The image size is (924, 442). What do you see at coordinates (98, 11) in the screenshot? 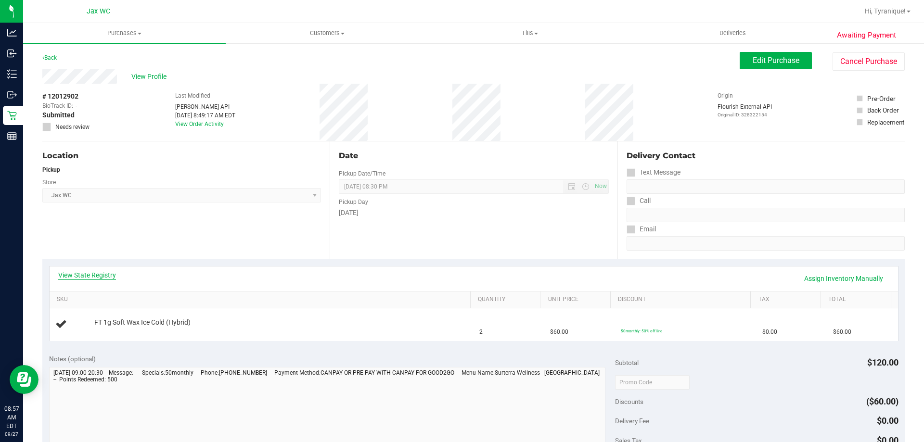
I see `span: Jax WC` at bounding box center [98, 11].